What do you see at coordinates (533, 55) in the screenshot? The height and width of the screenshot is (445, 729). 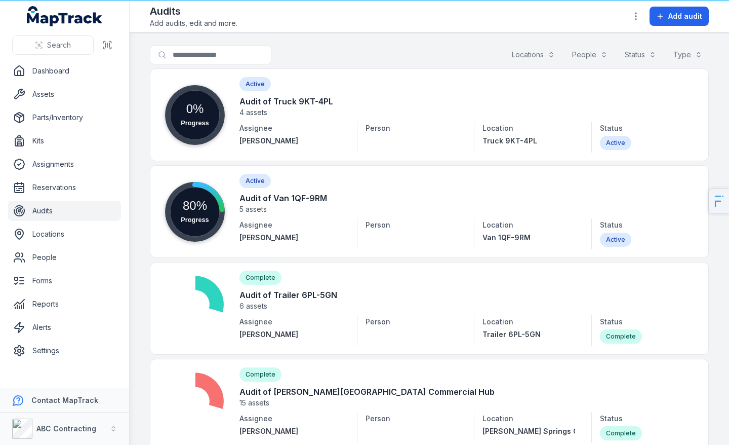 I see `button: Locations` at bounding box center [533, 55].